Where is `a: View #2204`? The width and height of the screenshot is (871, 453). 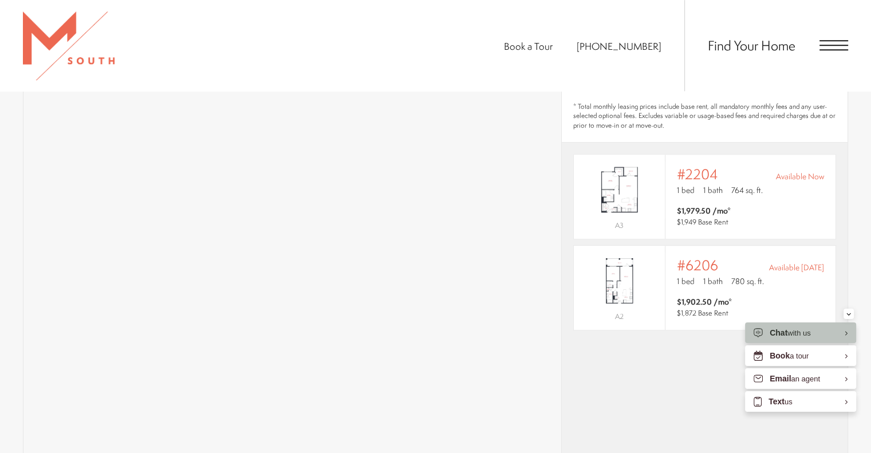
a: View #2204 is located at coordinates (704, 196).